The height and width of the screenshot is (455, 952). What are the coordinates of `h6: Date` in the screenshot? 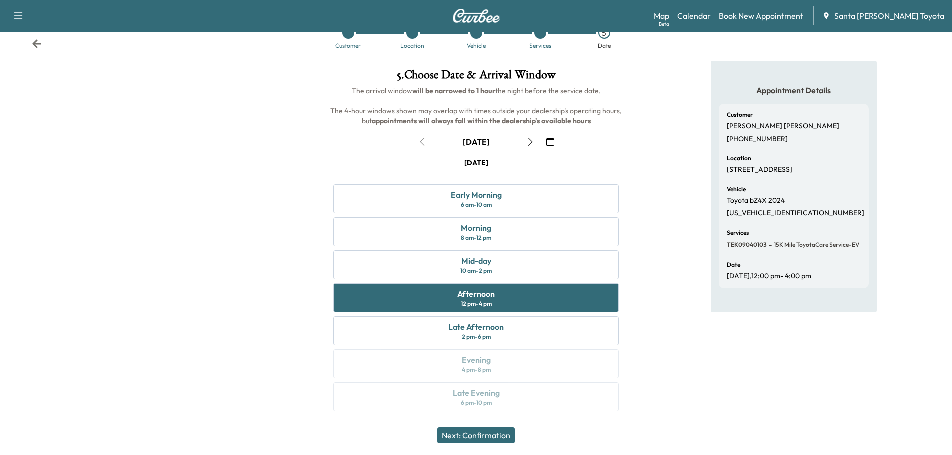 It's located at (733, 265).